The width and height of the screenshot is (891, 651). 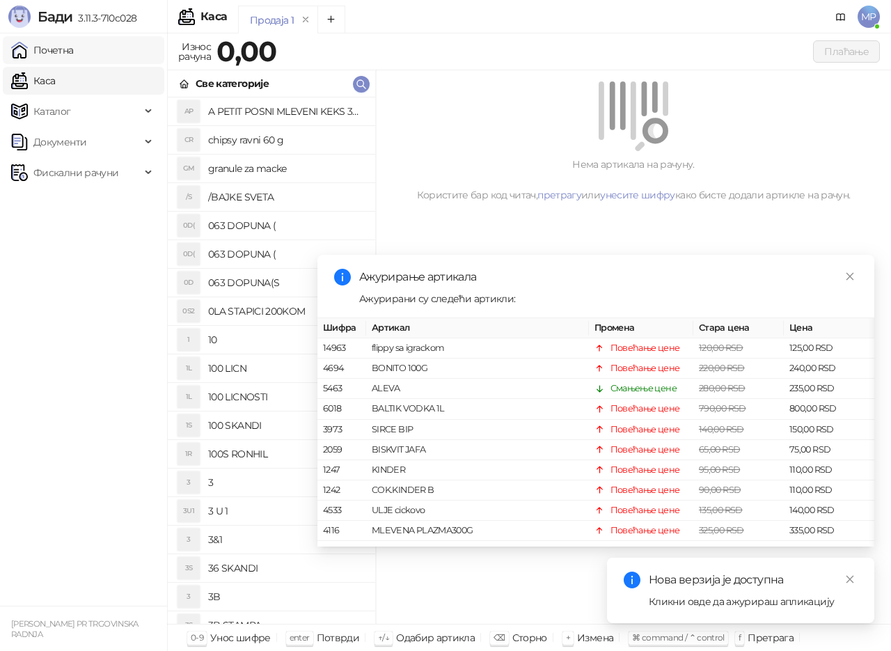 What do you see at coordinates (477, 490) in the screenshot?
I see `td: COK.KINDER B` at bounding box center [477, 490].